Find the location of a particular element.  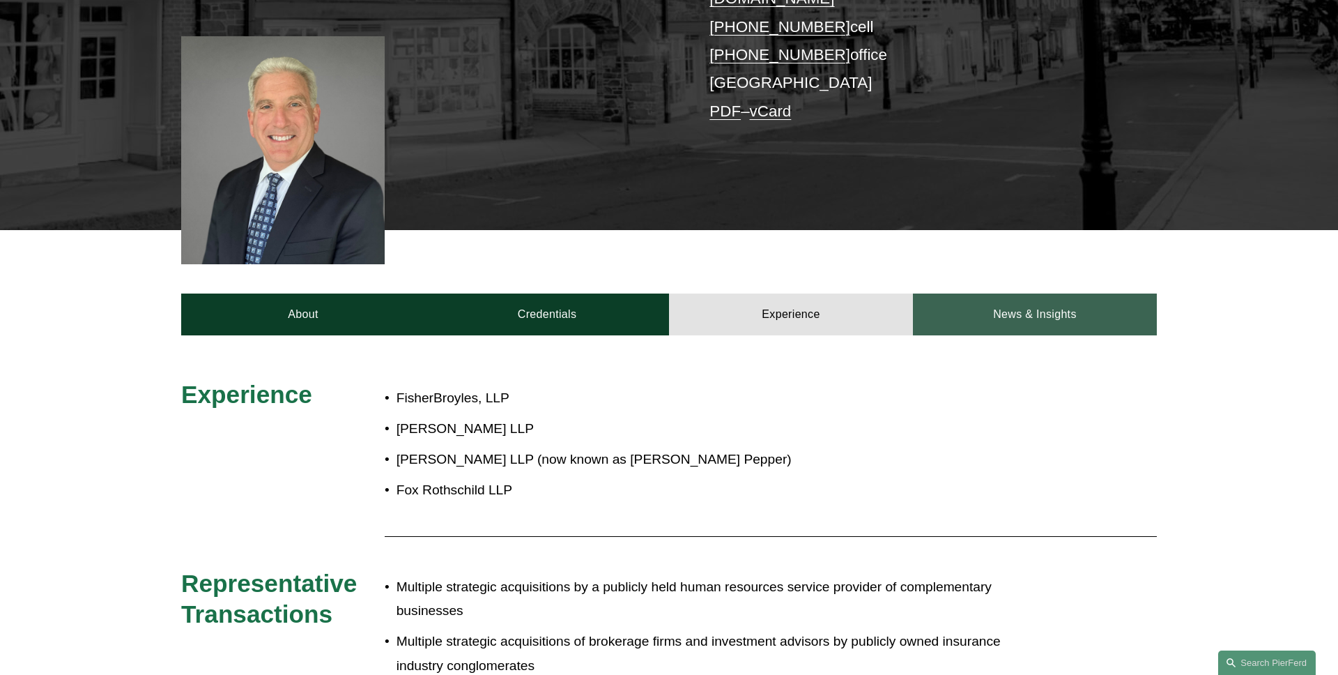

a: About is located at coordinates (303, 314).